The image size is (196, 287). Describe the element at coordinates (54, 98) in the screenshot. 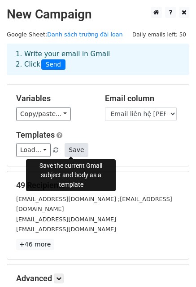

I see `h5: Variables` at that location.